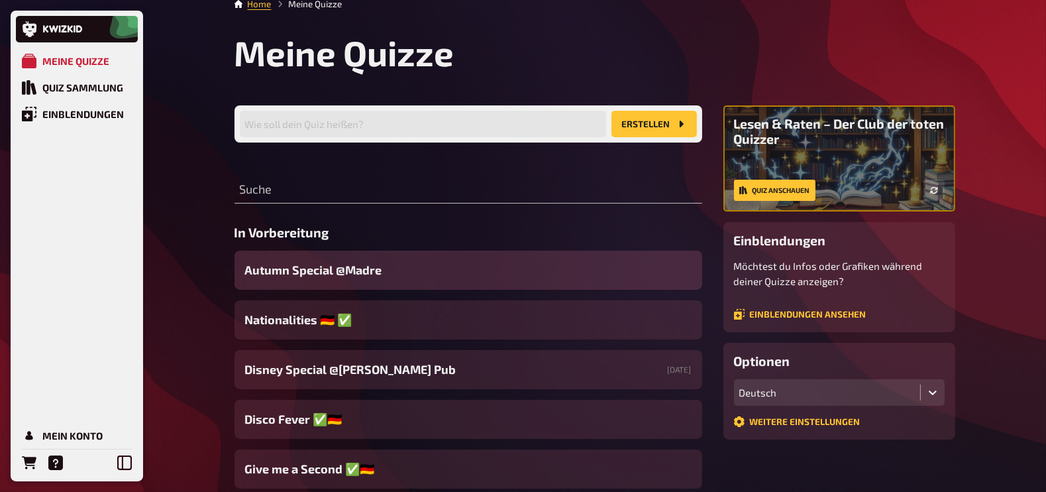  I want to click on a: Mein Konto, so click(77, 435).